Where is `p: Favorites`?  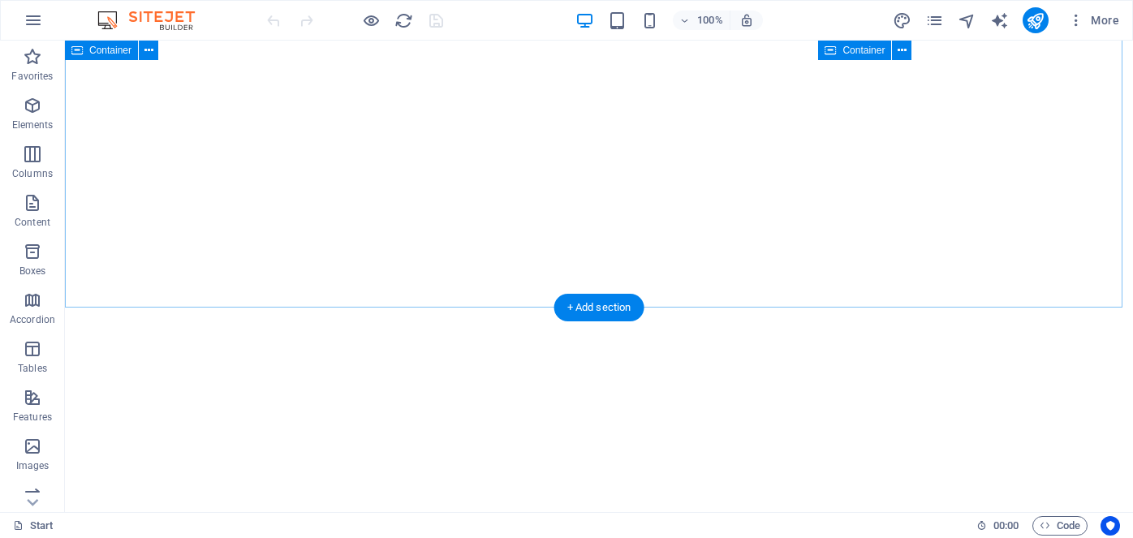 p: Favorites is located at coordinates (32, 76).